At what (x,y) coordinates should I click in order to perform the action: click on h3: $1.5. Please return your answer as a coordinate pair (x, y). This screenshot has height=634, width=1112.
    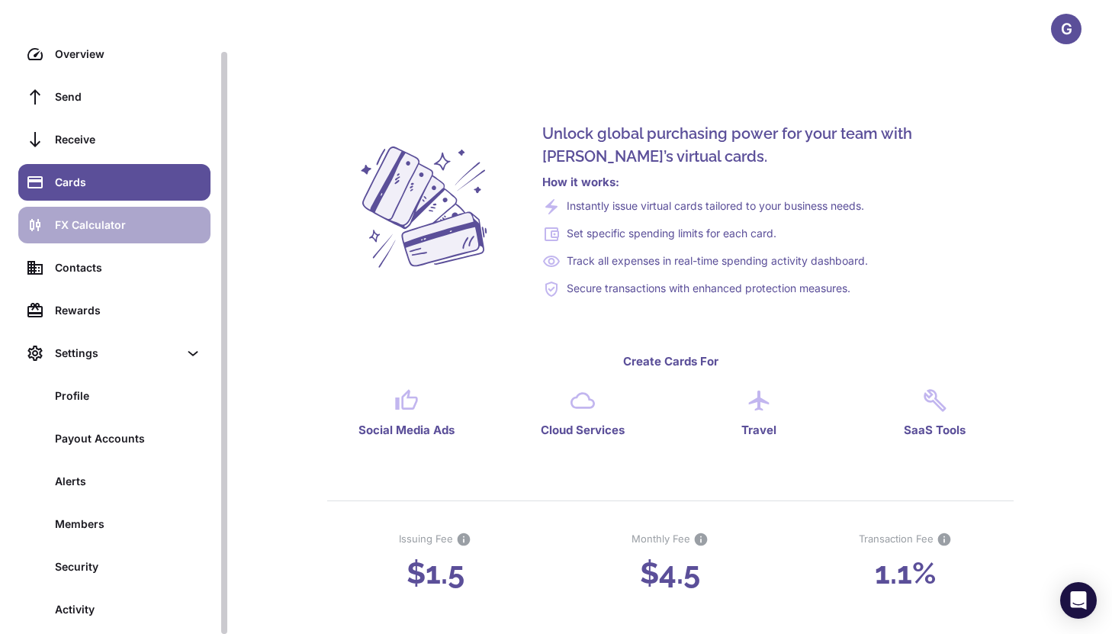
    Looking at the image, I should click on (436, 573).